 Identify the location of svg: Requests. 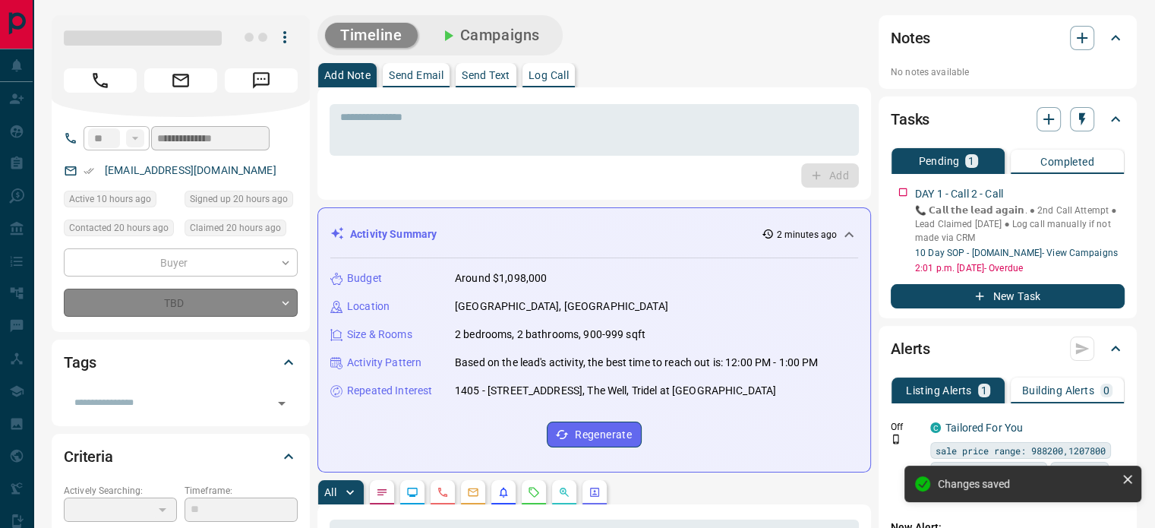
(534, 492).